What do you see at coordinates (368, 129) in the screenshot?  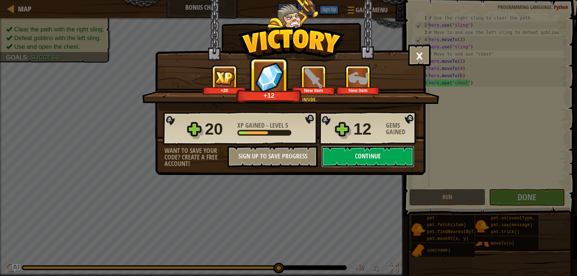 I see `div: 12` at bounding box center [368, 129].